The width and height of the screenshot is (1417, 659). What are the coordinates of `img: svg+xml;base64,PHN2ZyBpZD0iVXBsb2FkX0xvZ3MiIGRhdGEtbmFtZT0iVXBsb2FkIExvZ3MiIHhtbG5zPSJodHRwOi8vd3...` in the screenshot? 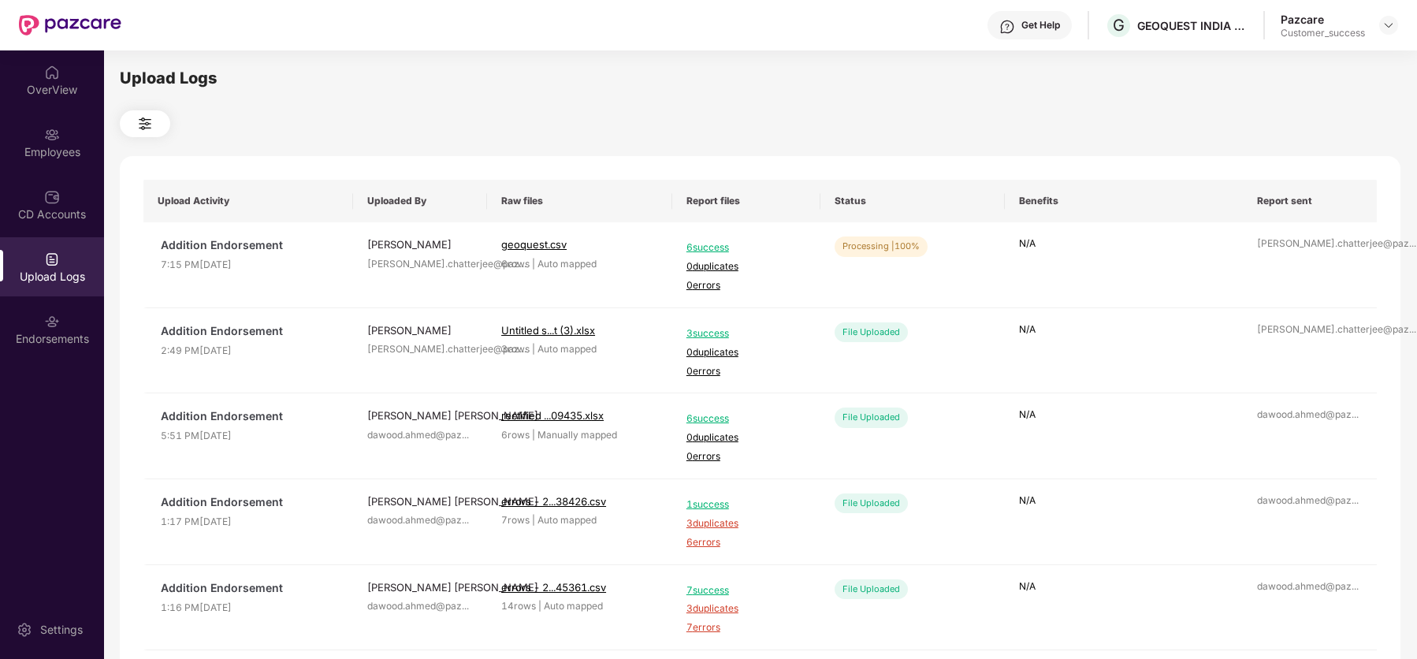 It's located at (52, 259).